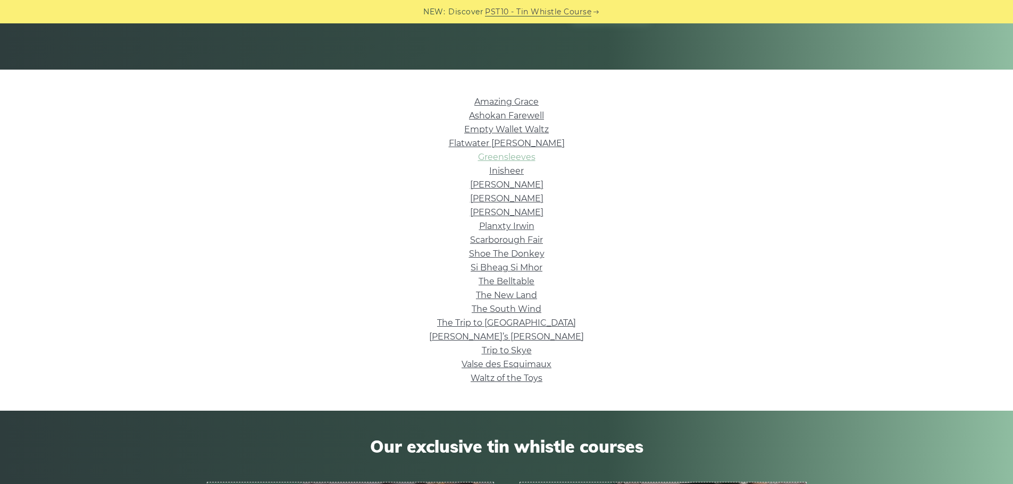 Image resolution: width=1013 pixels, height=484 pixels. What do you see at coordinates (434, 12) in the screenshot?
I see `span: NEW:` at bounding box center [434, 12].